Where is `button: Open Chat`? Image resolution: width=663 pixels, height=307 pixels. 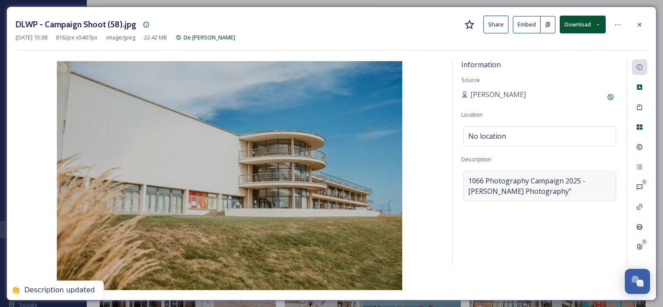
button: Open Chat is located at coordinates (638, 282).